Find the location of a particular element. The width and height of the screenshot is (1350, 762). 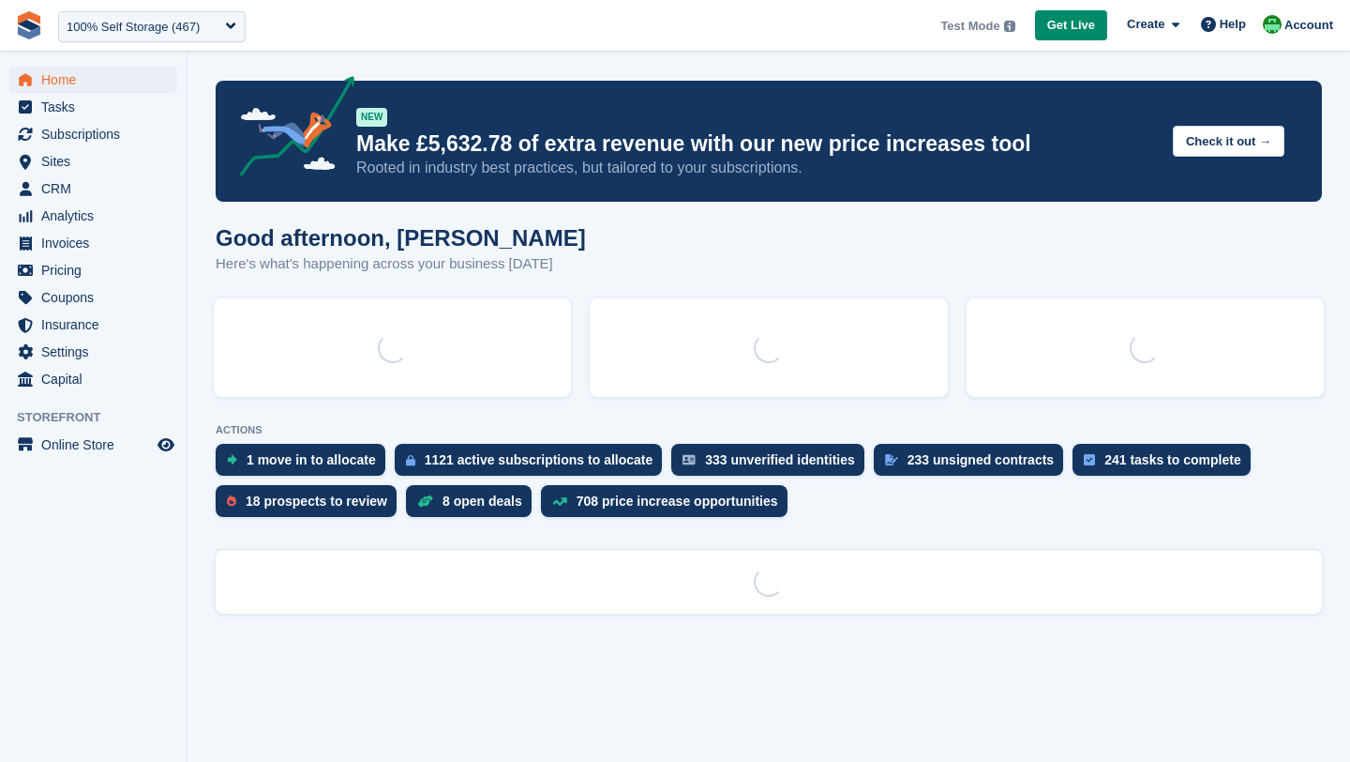

span: Capital is located at coordinates (98, 379).